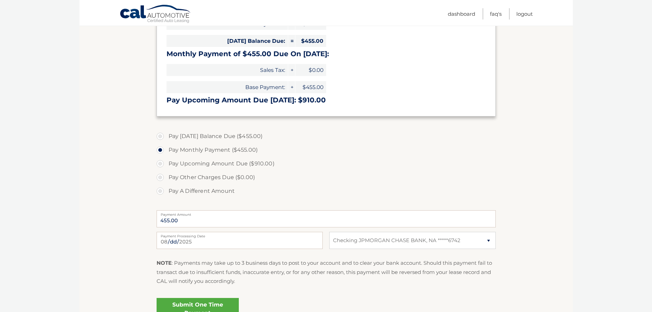  Describe the element at coordinates (164, 263) in the screenshot. I see `strong: NOTE` at that location.